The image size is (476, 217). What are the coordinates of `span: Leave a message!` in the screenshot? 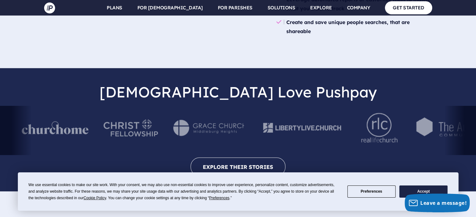 It's located at (443, 203).